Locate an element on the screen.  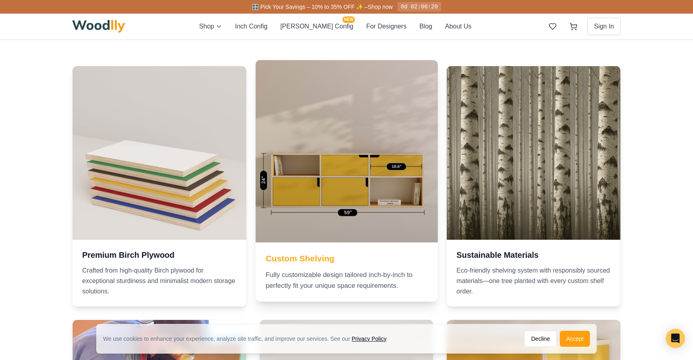
button: About Us is located at coordinates (459, 26).